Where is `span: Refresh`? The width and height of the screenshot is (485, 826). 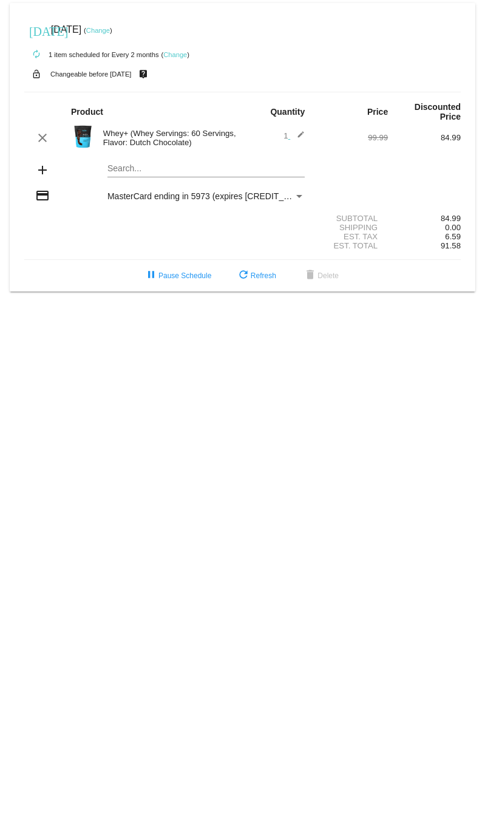 span: Refresh is located at coordinates (256, 276).